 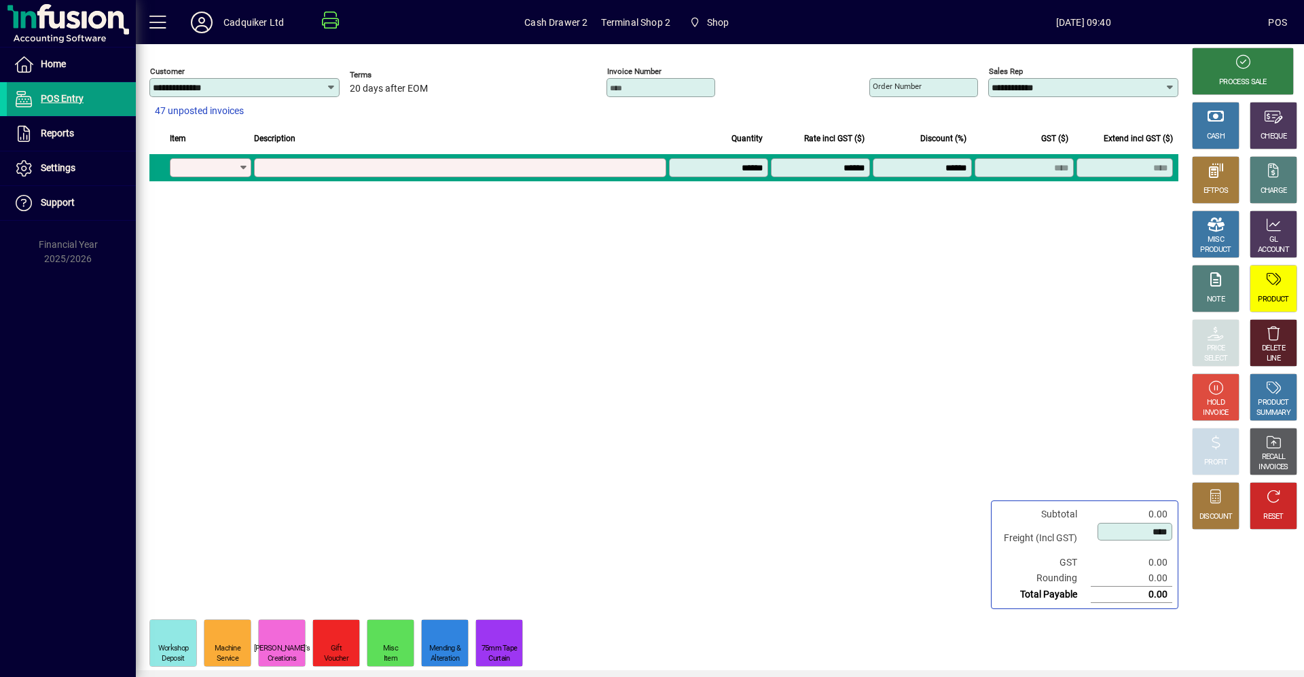 What do you see at coordinates (71, 203) in the screenshot?
I see `a: Support` at bounding box center [71, 203].